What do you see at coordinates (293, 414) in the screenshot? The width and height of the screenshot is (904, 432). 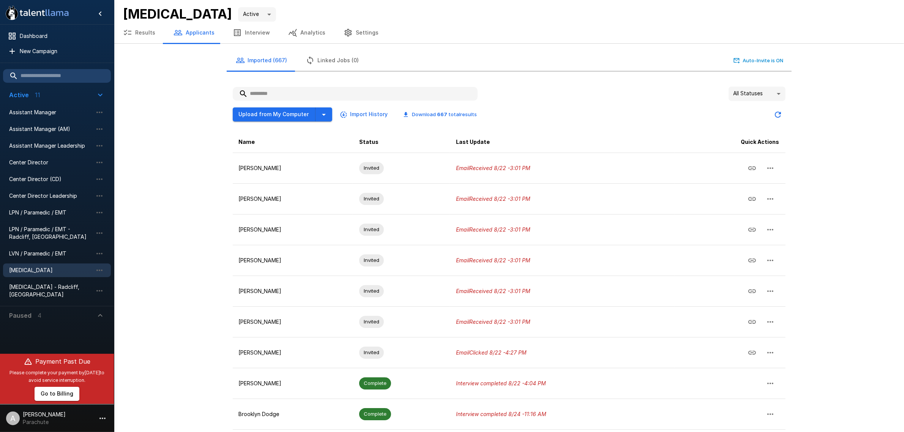 I see `p: Brooklyn Dodge` at bounding box center [293, 414].